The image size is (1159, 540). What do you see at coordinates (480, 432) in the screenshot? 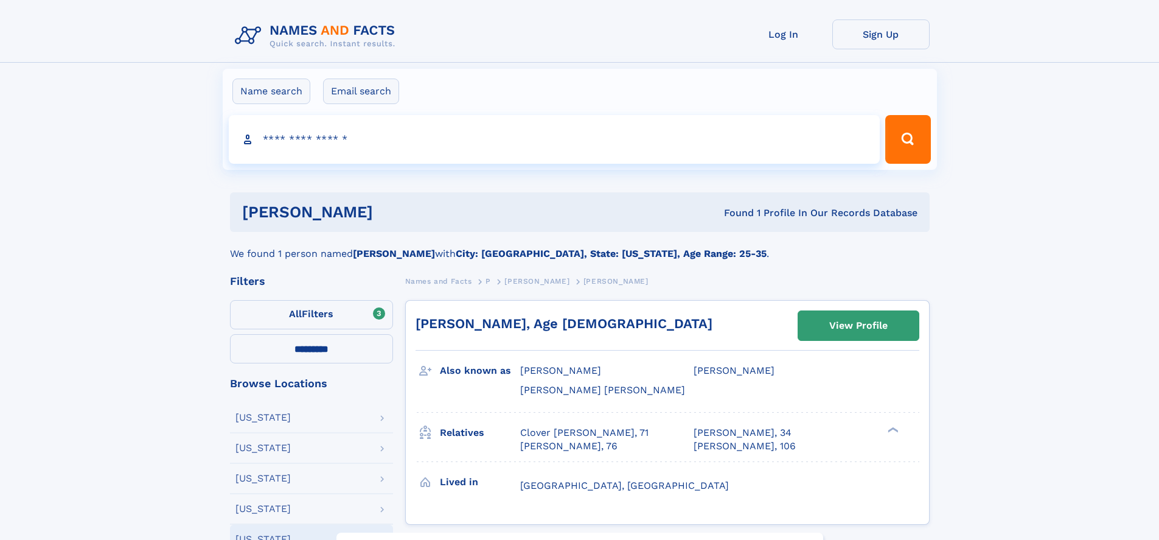
I see `h3: Relatives` at bounding box center [480, 432].